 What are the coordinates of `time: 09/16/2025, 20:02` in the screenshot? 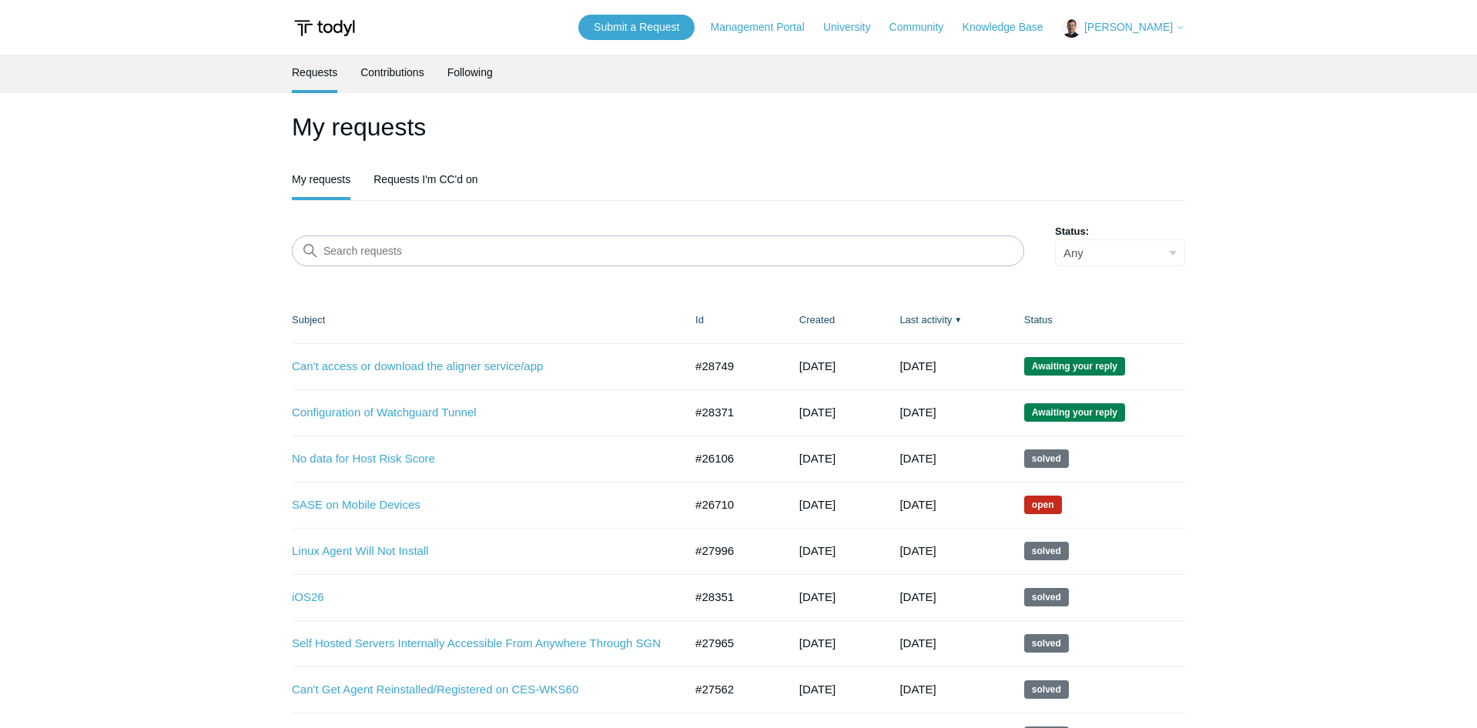 It's located at (917, 689).